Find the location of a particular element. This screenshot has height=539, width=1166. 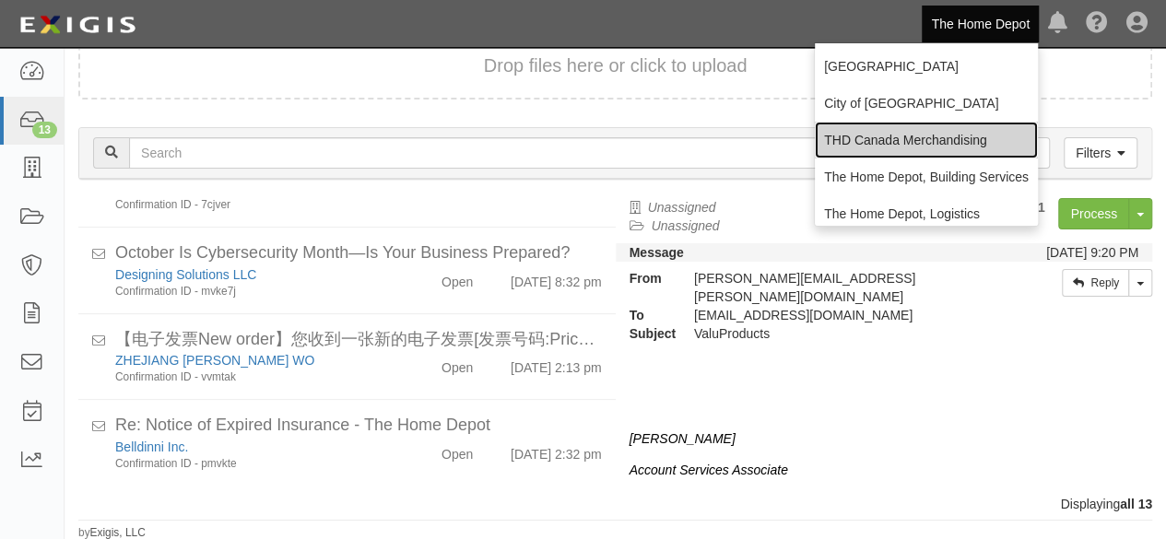

a: Reply is located at coordinates (1095, 283).